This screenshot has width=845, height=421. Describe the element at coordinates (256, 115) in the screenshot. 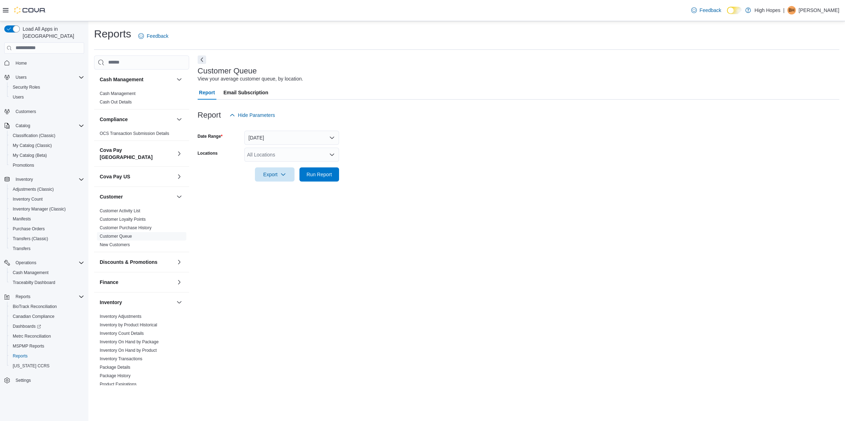

I see `span: Hide Parameters` at that location.